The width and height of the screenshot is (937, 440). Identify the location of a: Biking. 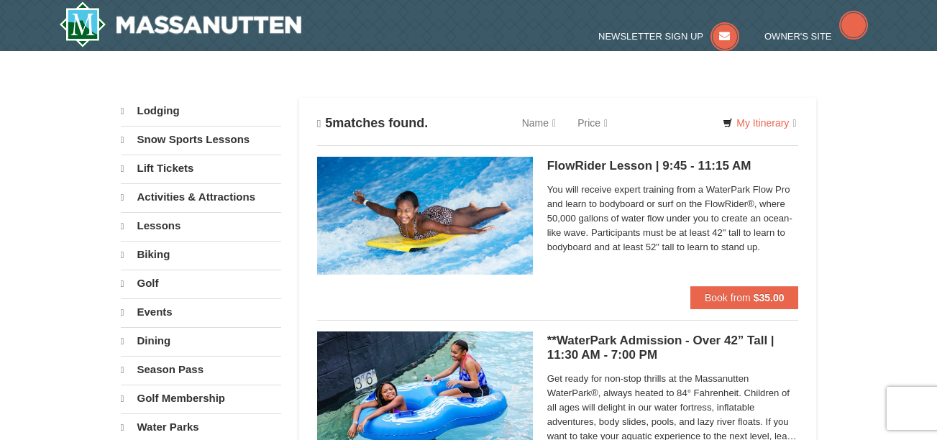
(201, 255).